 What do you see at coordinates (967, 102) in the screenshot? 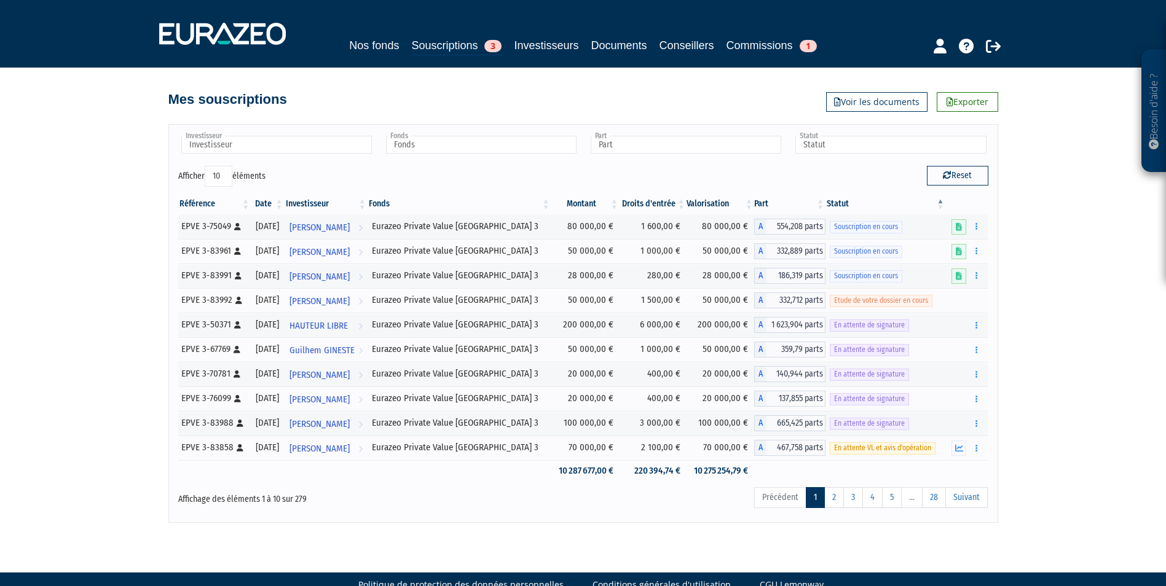
I see `a: Exporter` at bounding box center [967, 102].